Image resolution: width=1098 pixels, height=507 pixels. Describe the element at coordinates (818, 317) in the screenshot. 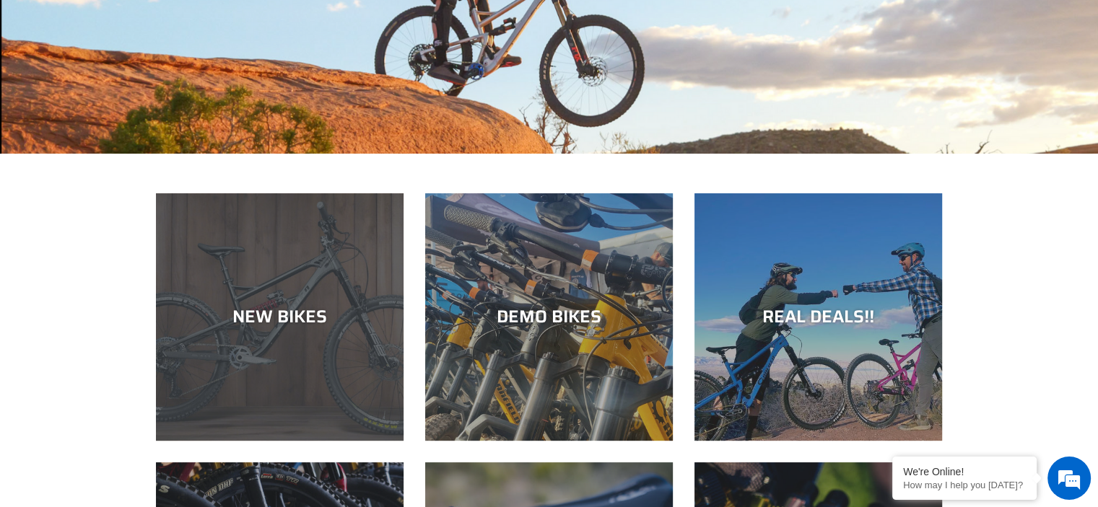

I see `a: REAL DEALS!!` at that location.